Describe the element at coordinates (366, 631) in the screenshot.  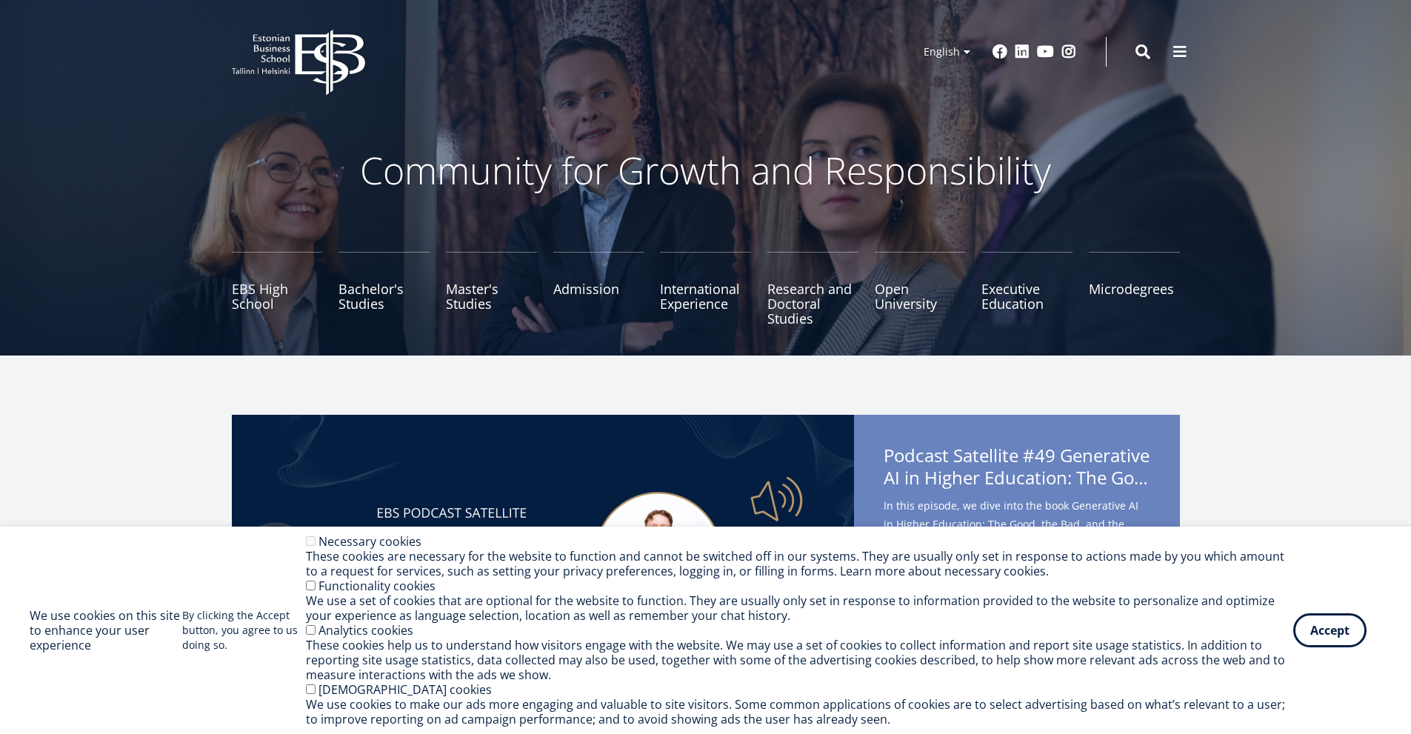
I see `label: Analytics cookies` at that location.